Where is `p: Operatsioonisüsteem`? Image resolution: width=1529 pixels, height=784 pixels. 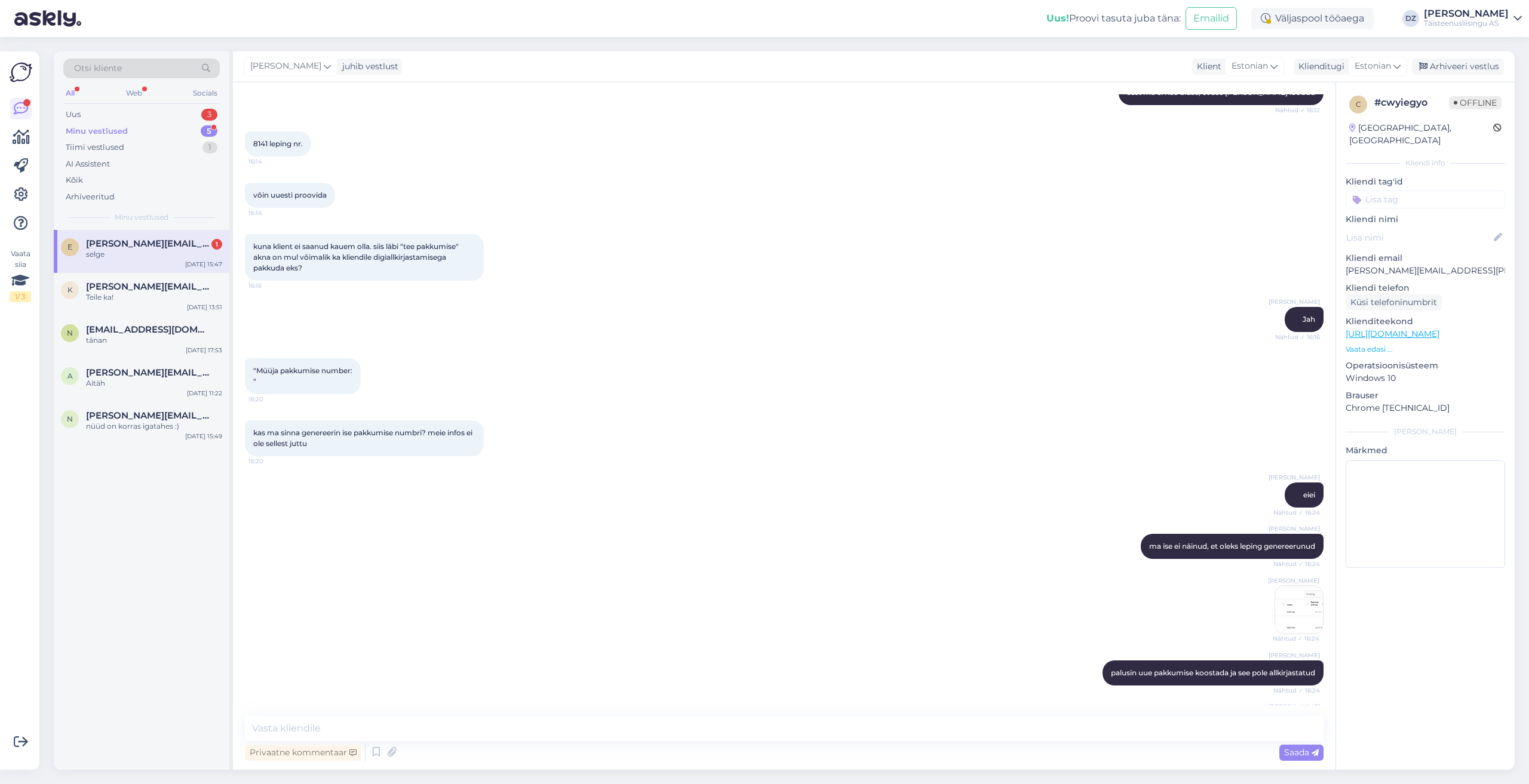
p: Operatsioonisüsteem is located at coordinates (1426, 366).